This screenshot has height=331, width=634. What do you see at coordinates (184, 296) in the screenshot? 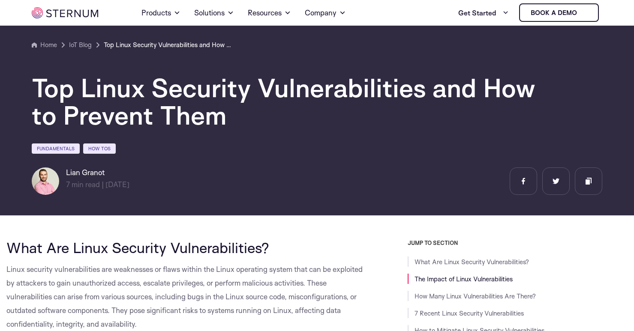
I see `span: Linux security vulnerabilities are weaknesses or flaws within the Linux operating system that can...` at bounding box center [184, 296].